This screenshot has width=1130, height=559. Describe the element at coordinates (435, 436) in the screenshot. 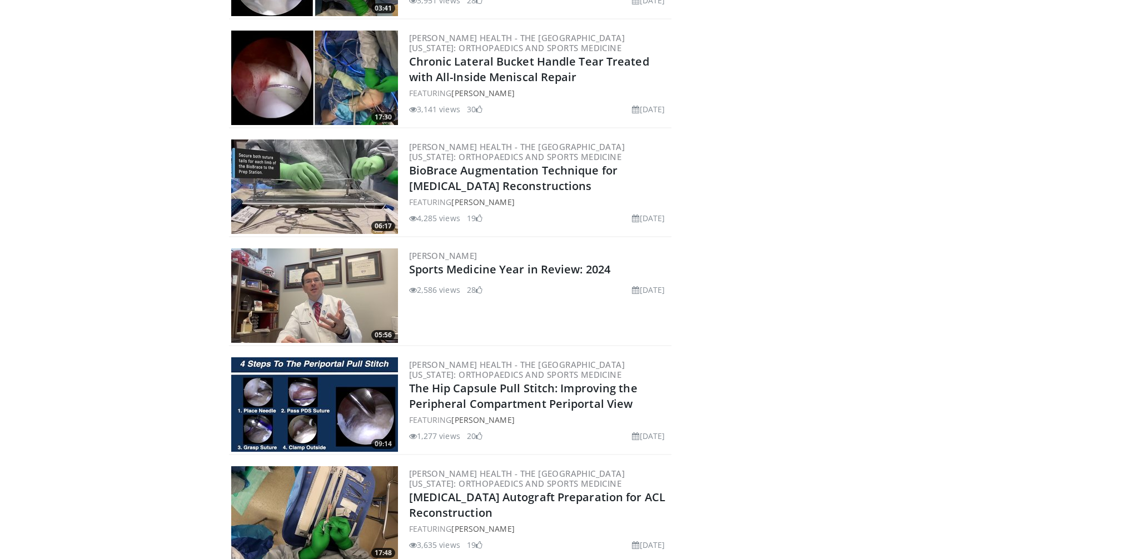

I see `li: 1,277 views` at that location.